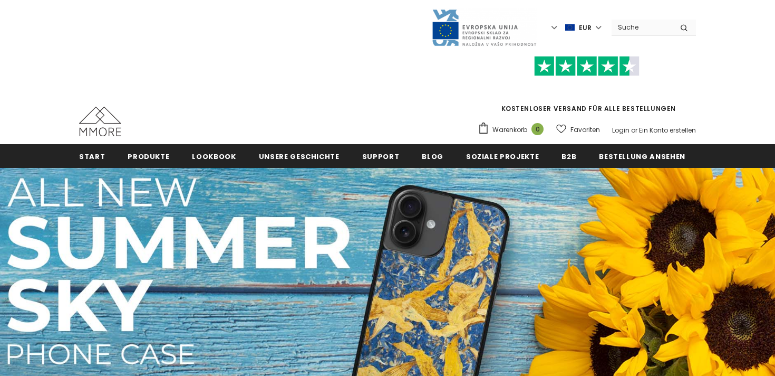  What do you see at coordinates (214, 156) in the screenshot?
I see `a: Lookbook` at bounding box center [214, 156].